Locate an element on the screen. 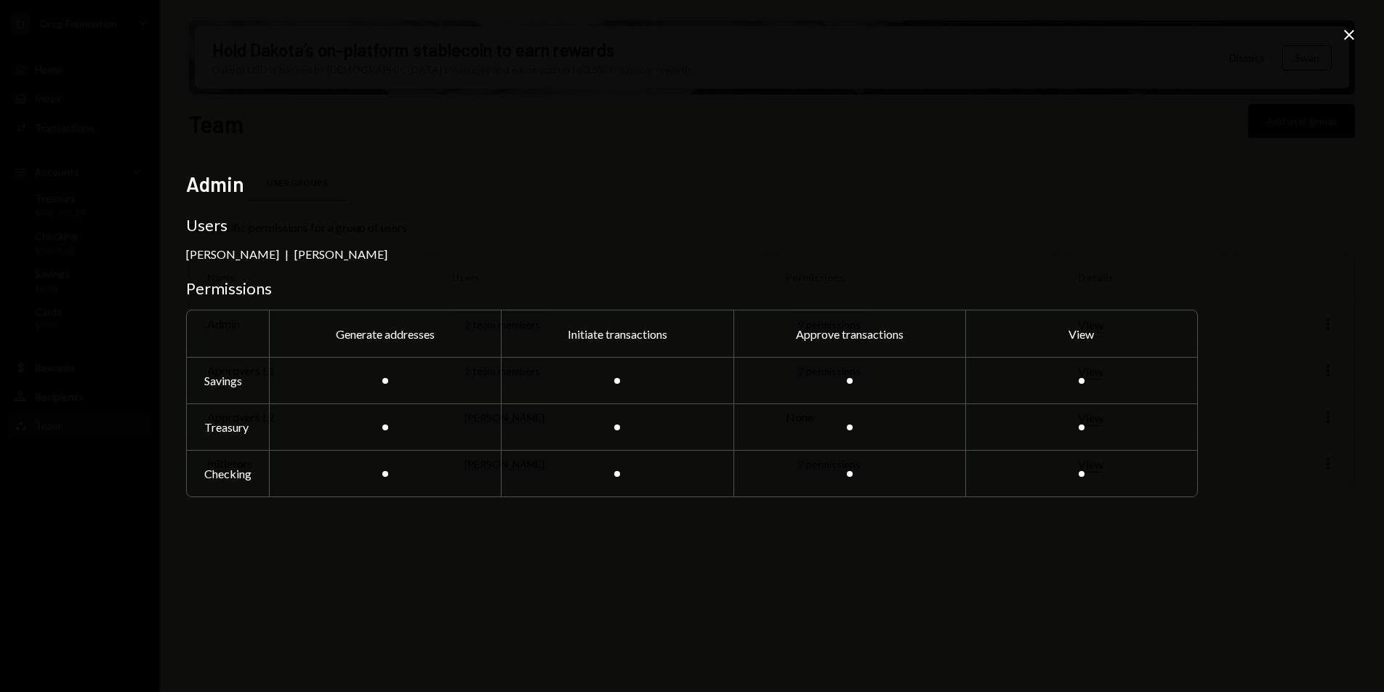 This screenshot has height=692, width=1384. div: Initiate transactions is located at coordinates (616, 334).